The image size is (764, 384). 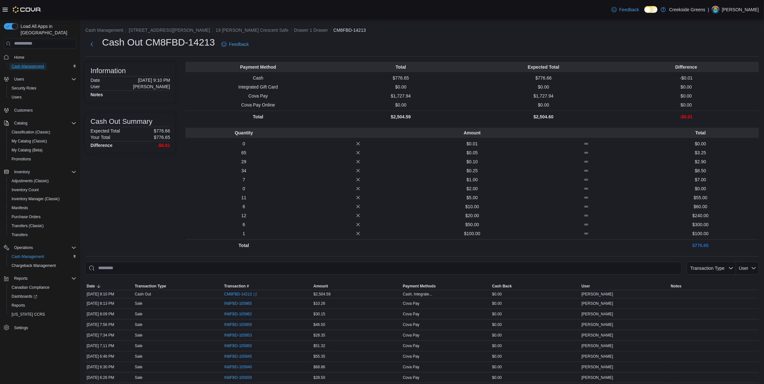 I want to click on span: Feedback, so click(x=239, y=44).